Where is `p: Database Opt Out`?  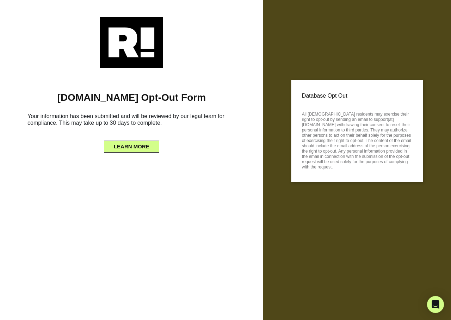 p: Database Opt Out is located at coordinates (357, 96).